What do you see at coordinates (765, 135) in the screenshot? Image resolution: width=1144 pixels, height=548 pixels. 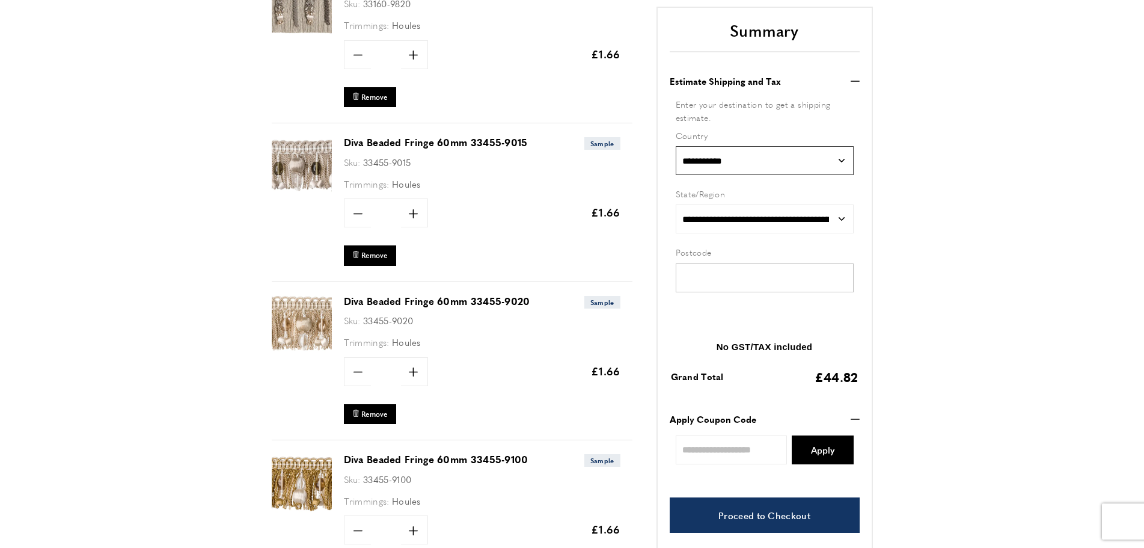 I see `label: Country` at bounding box center [765, 135].